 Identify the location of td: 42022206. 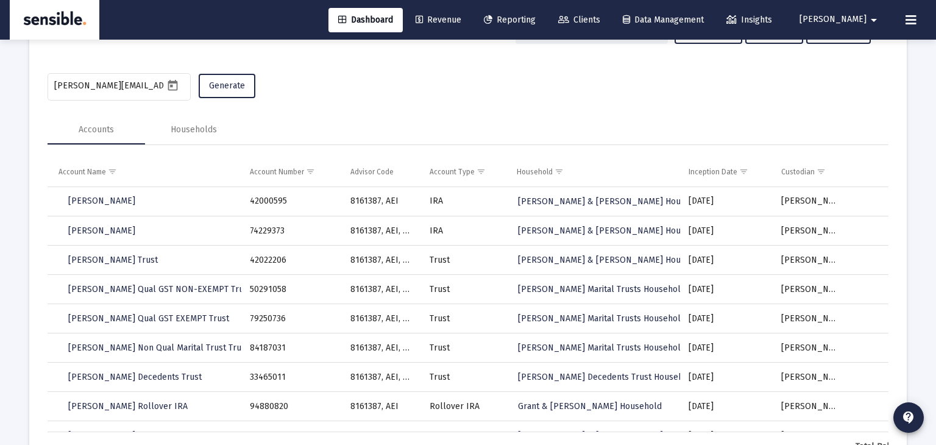
(291, 260).